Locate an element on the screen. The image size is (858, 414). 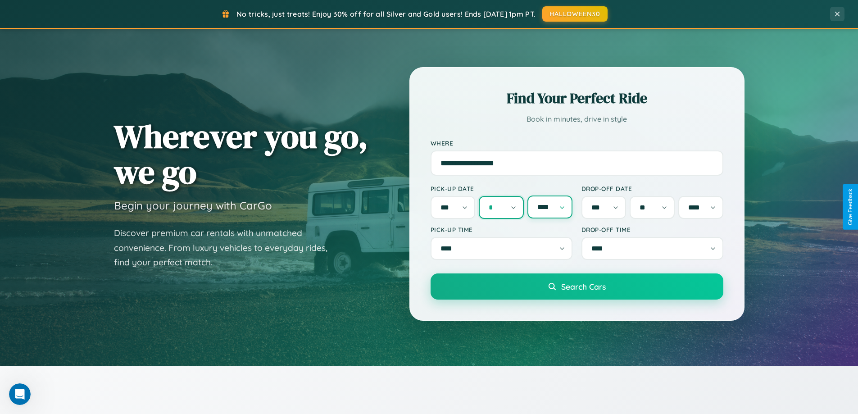
p: Book in minutes, drive in style is located at coordinates (577, 119).